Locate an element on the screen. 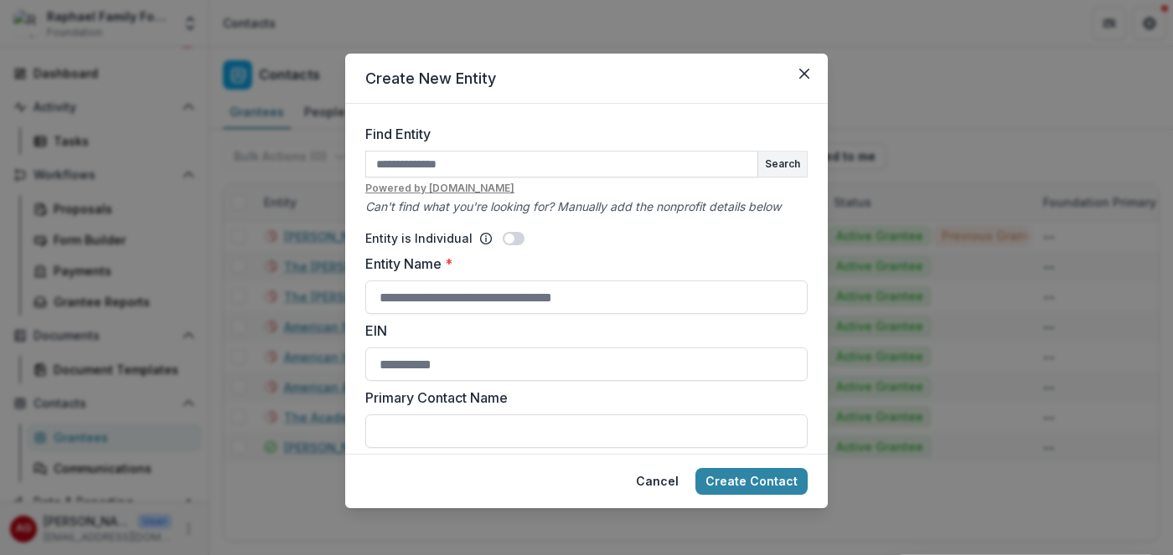 The image size is (1173, 555). u: Powered by is located at coordinates (586, 188).